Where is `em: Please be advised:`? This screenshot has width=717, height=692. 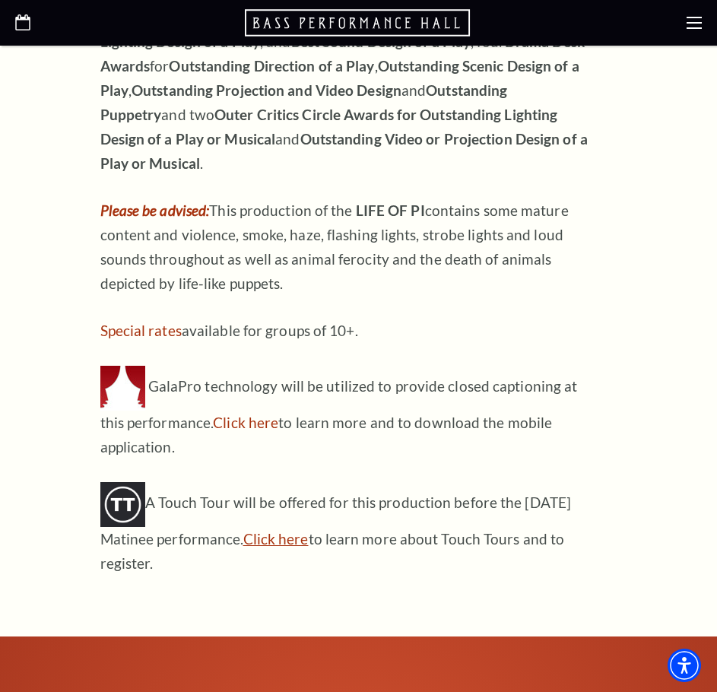
em: Please be advised: is located at coordinates (155, 210).